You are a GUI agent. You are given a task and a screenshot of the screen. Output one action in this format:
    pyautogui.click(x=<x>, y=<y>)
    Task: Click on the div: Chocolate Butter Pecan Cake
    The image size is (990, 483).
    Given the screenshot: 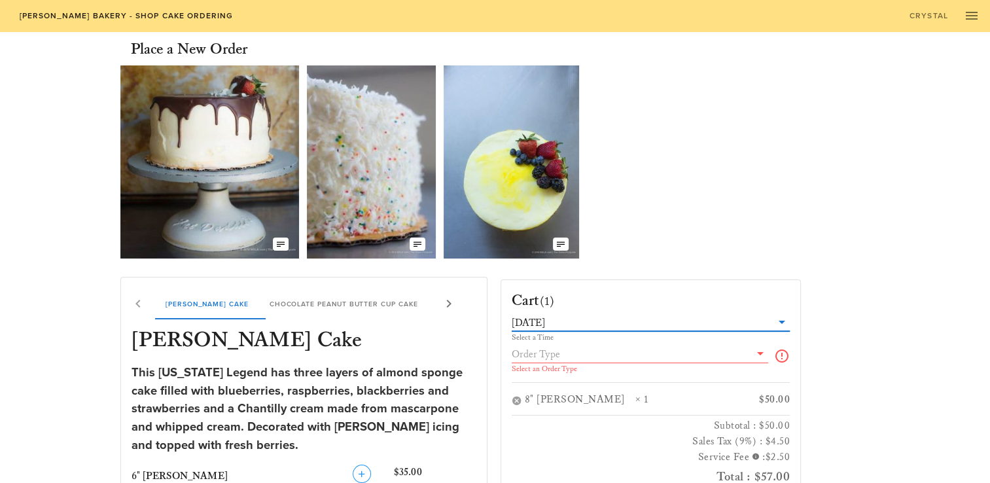 What is the action you would take?
    pyautogui.click(x=501, y=304)
    